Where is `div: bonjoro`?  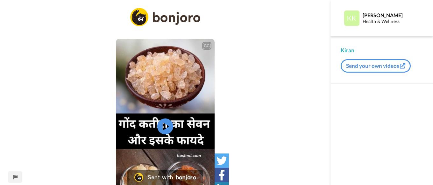
div: bonjoro is located at coordinates (186, 177).